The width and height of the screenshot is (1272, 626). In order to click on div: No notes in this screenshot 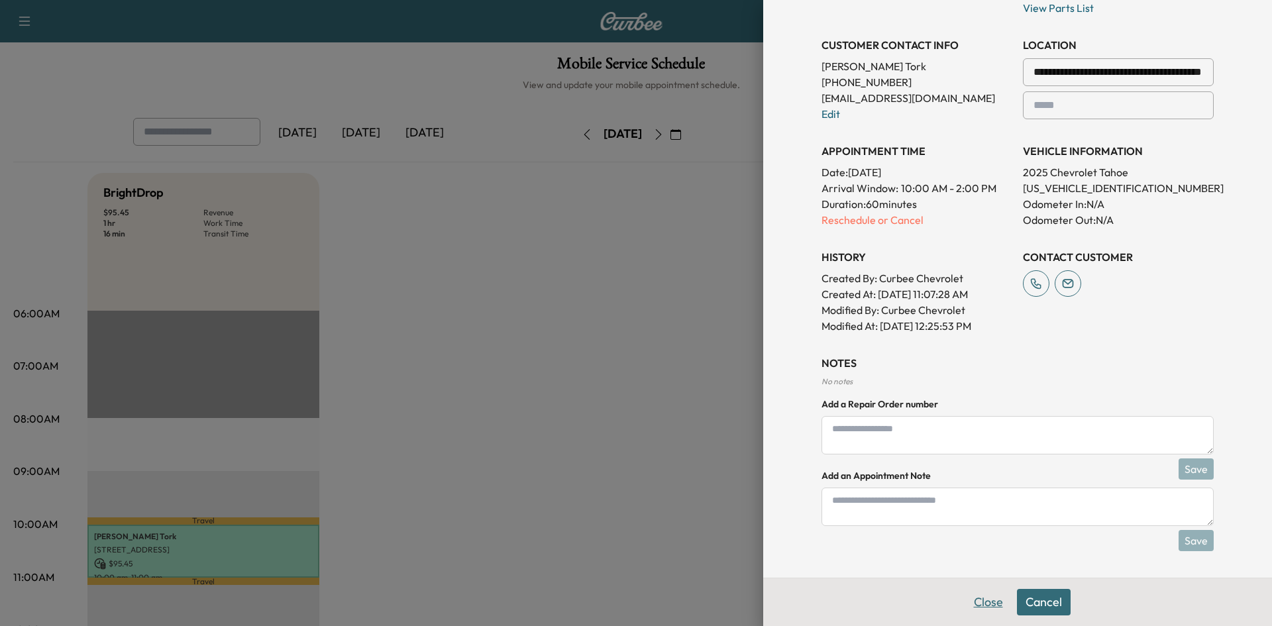, I will do `click(1018, 382)`.